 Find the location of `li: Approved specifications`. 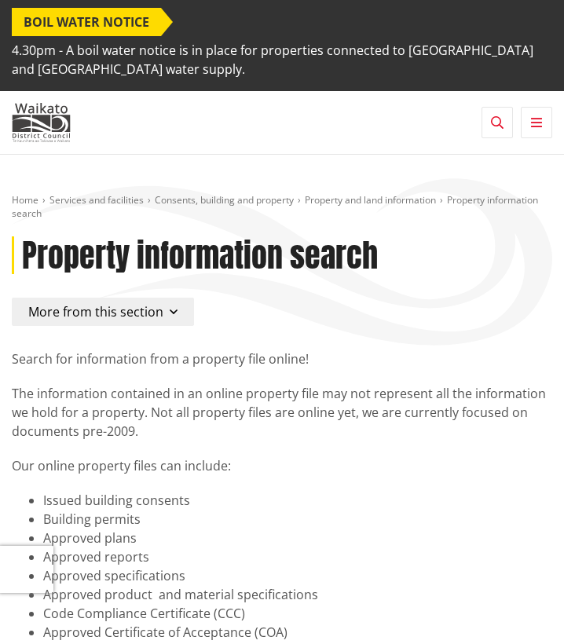

li: Approved specifications is located at coordinates (298, 576).